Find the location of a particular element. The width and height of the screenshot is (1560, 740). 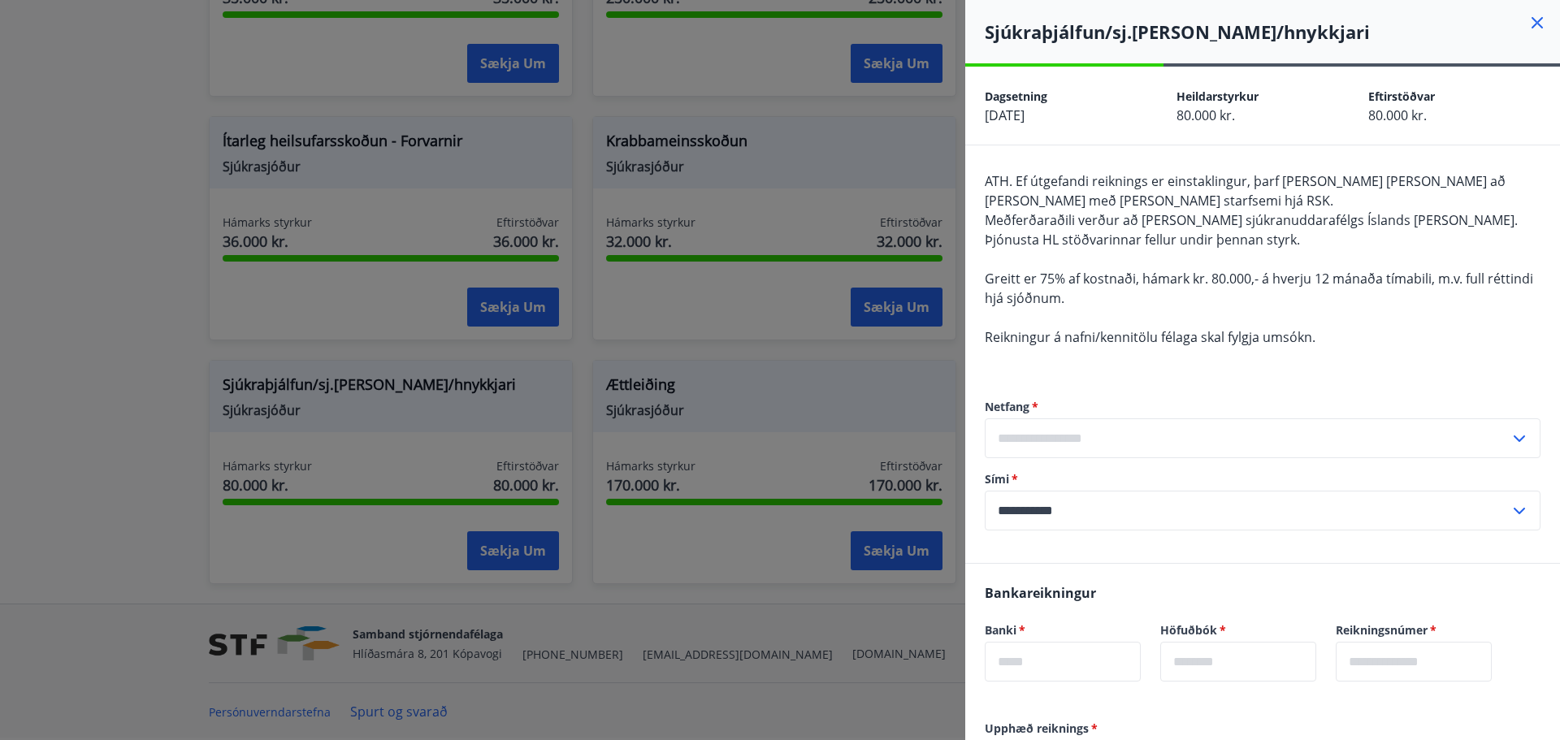

span: Eftirstöðvar is located at coordinates (1401, 96).